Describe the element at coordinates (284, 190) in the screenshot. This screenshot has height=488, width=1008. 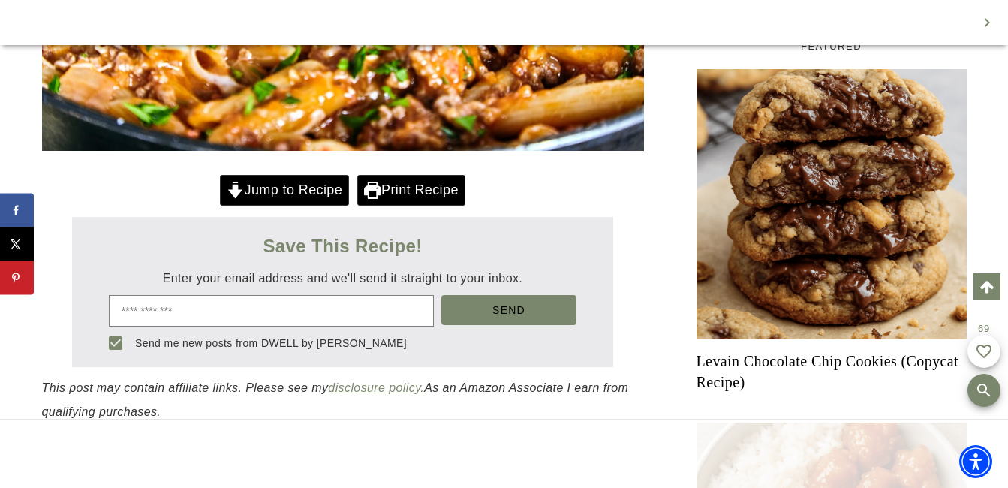
I see `a: Jump to Recipe` at that location.